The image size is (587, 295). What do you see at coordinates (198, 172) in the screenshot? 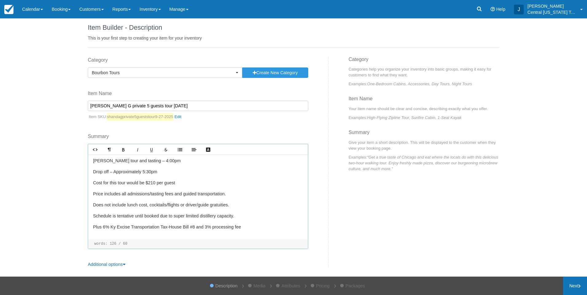
I see `p: Drop off – Approximately 5:30pm` at bounding box center [198, 172].